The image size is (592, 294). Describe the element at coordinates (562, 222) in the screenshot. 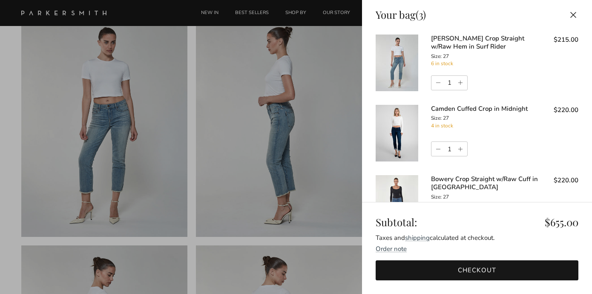

I see `span: $655.00` at that location.